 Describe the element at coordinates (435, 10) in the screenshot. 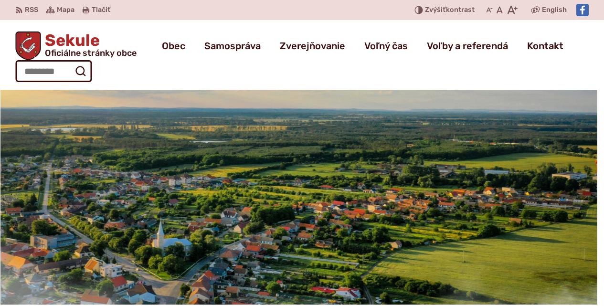

I see `span: Zvýšiť` at that location.